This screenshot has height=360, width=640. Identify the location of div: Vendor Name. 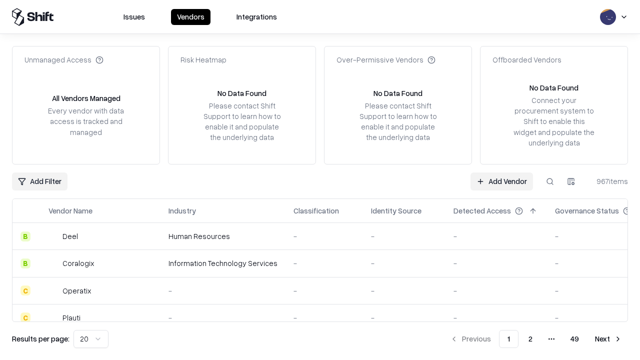
(71, 211).